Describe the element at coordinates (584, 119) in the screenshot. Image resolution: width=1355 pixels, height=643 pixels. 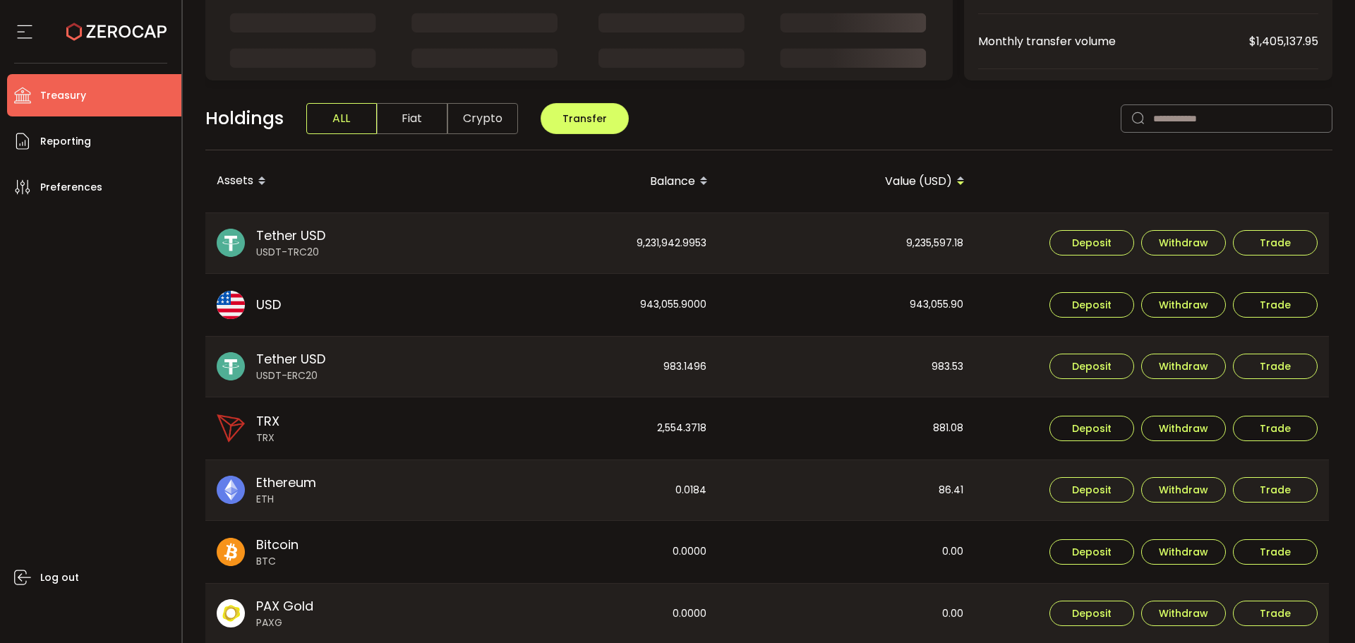
I see `button: Transfer` at that location.